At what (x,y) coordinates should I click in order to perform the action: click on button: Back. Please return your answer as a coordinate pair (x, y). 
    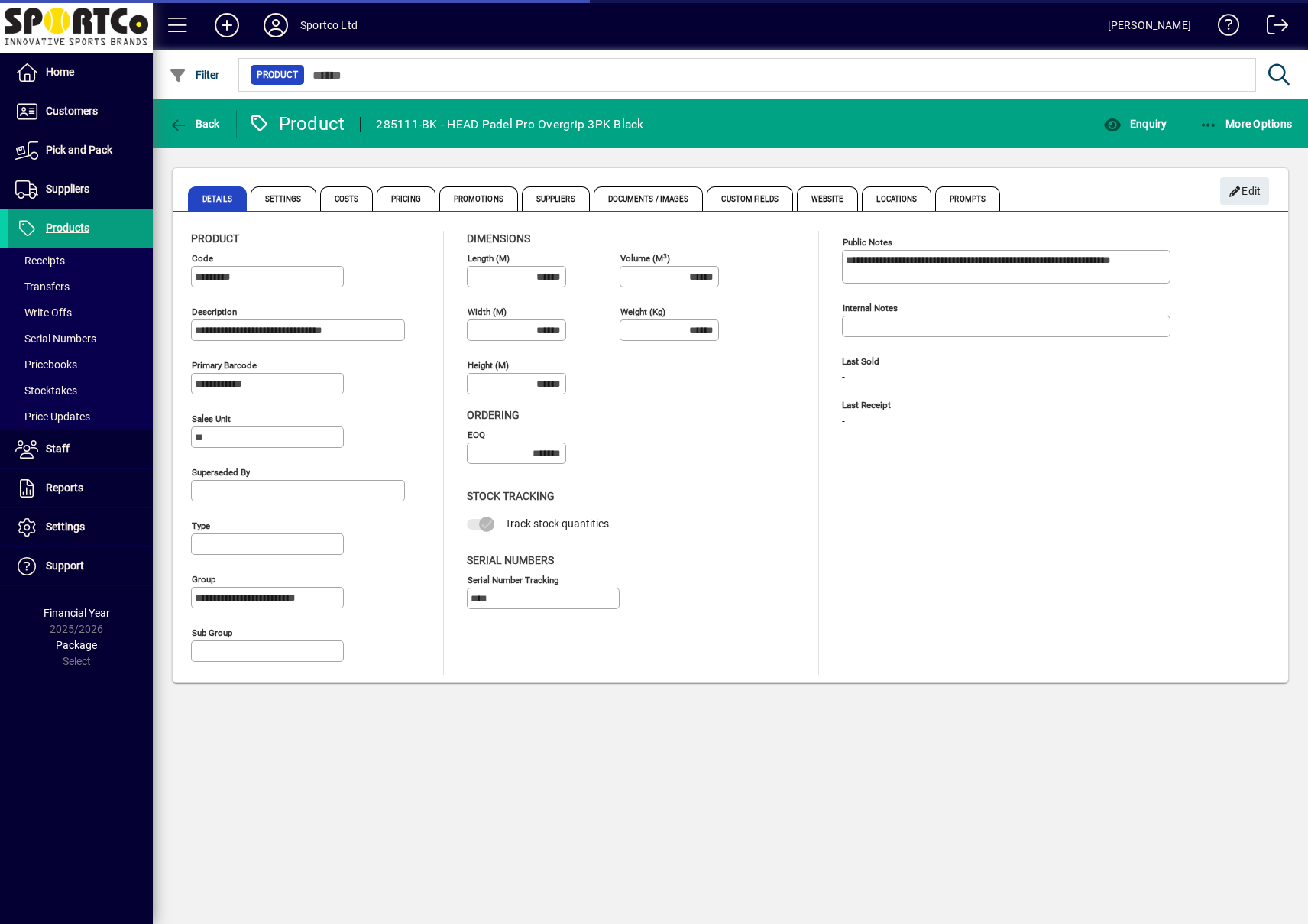
    Looking at the image, I should click on (194, 124).